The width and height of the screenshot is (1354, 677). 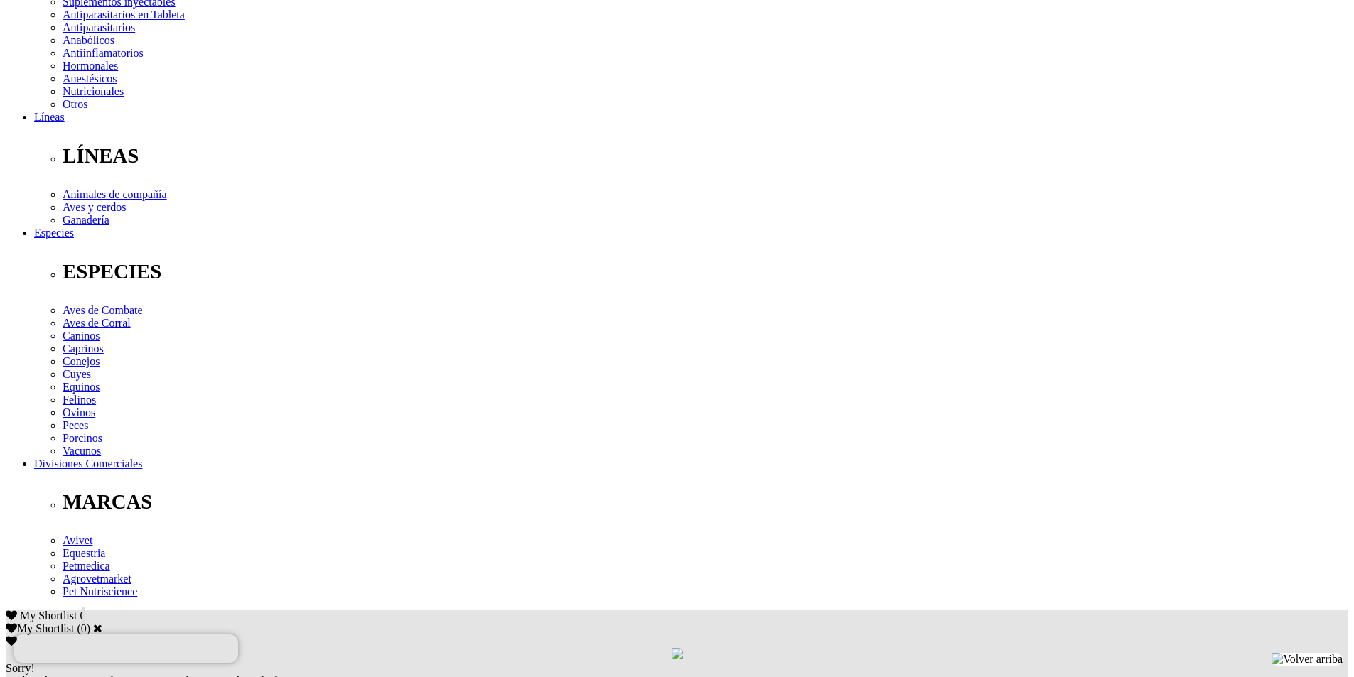 I want to click on a: Antiparasitarios en Tableta, so click(x=124, y=14).